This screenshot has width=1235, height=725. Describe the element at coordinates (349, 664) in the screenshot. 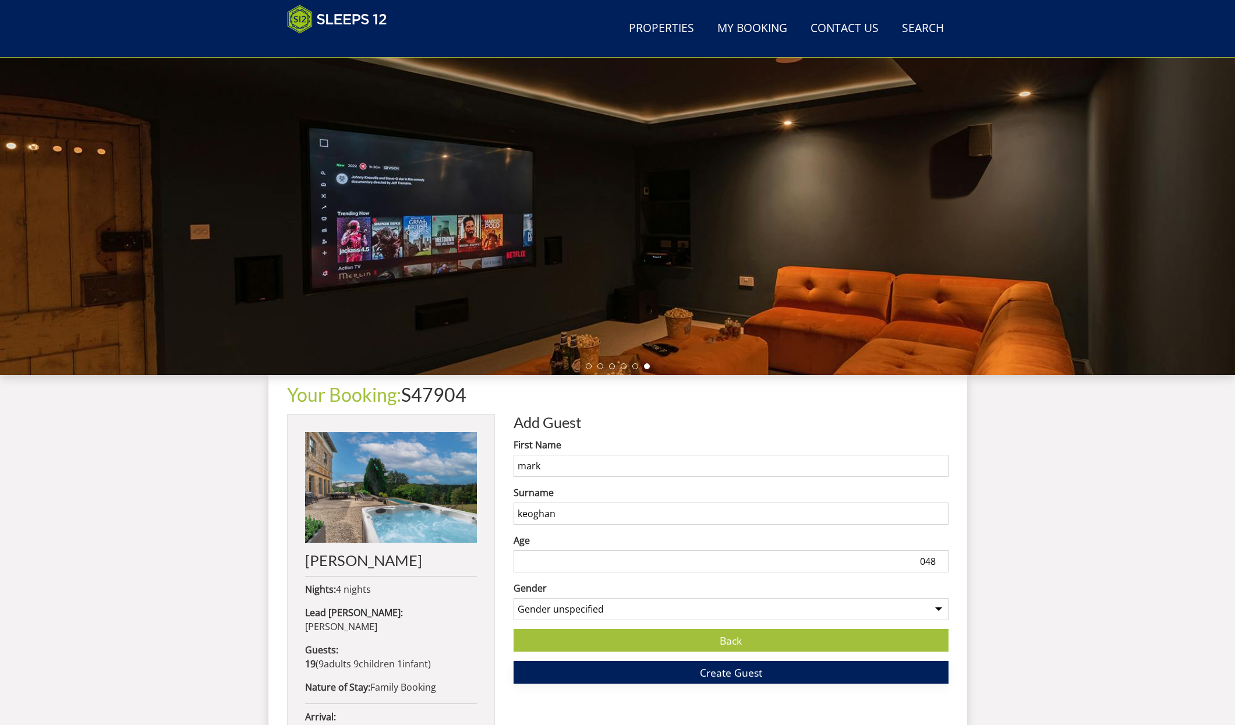

I see `span: s` at that location.